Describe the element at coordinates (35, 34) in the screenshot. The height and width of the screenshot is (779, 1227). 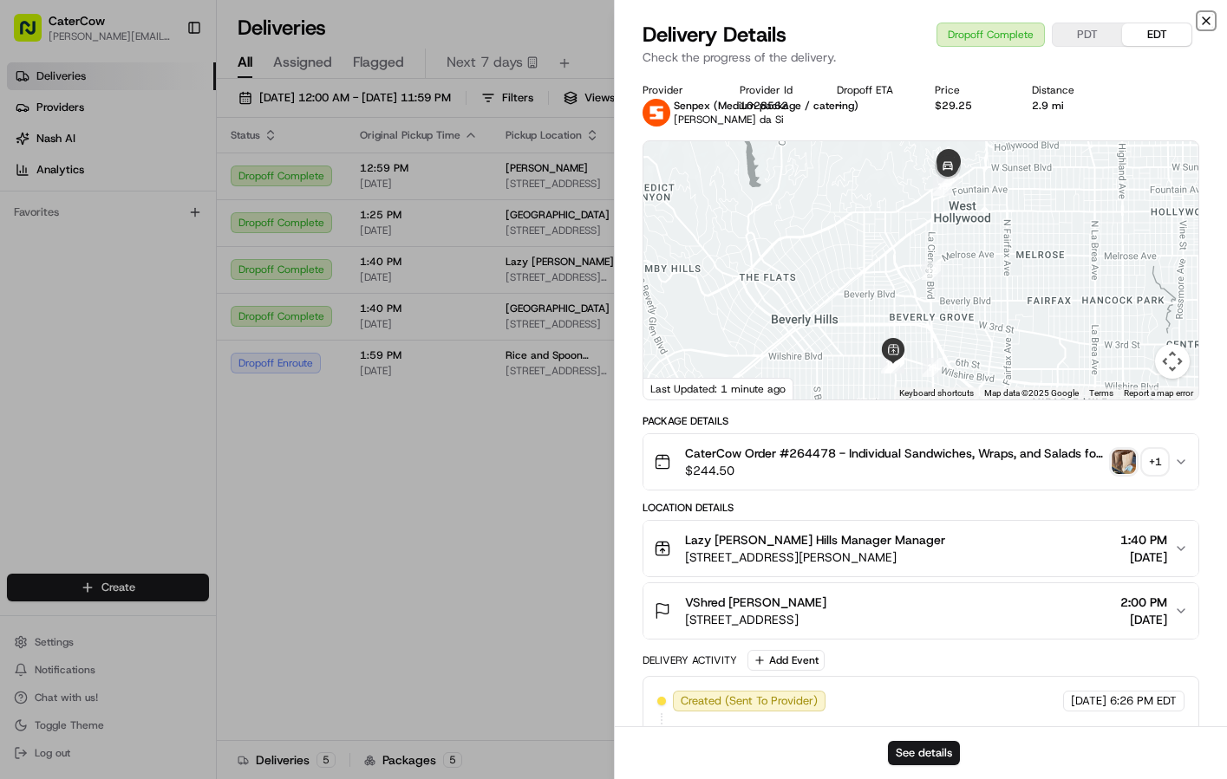
I see `img: Nash` at that location.